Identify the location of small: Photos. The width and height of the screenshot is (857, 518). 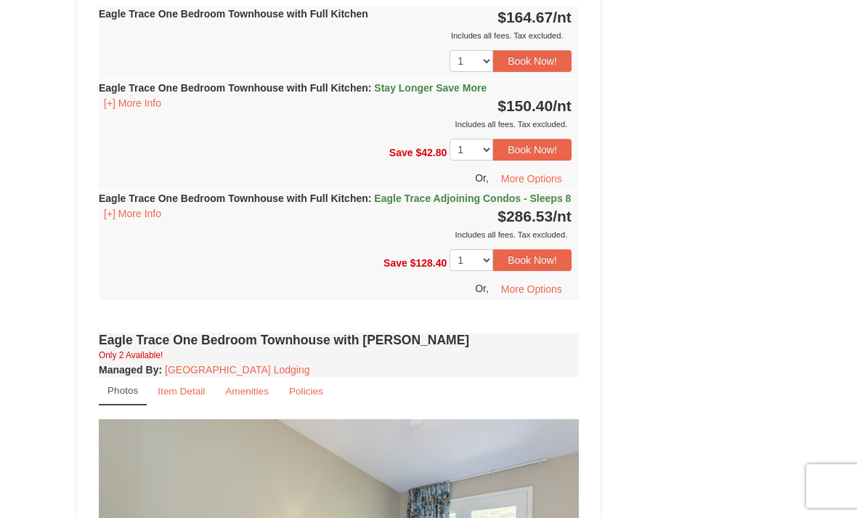
(123, 390).